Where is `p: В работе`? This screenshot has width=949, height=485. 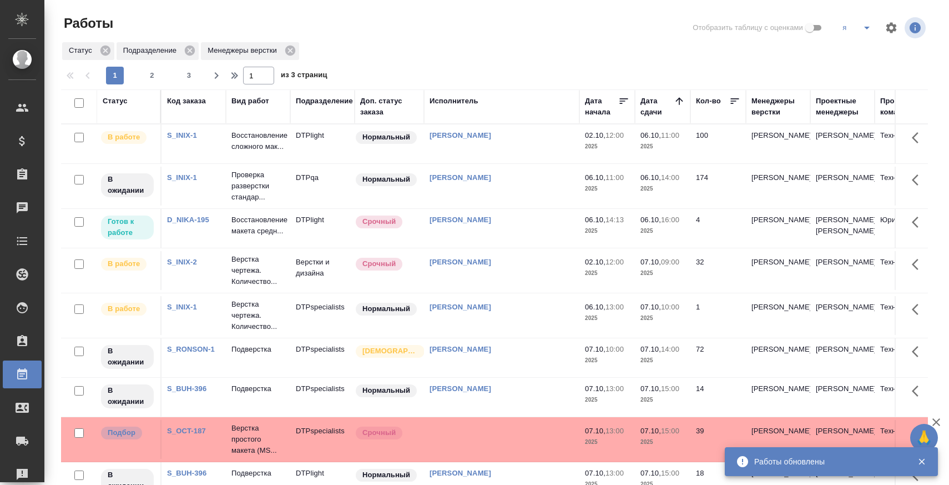 p: В работе is located at coordinates (124, 264).